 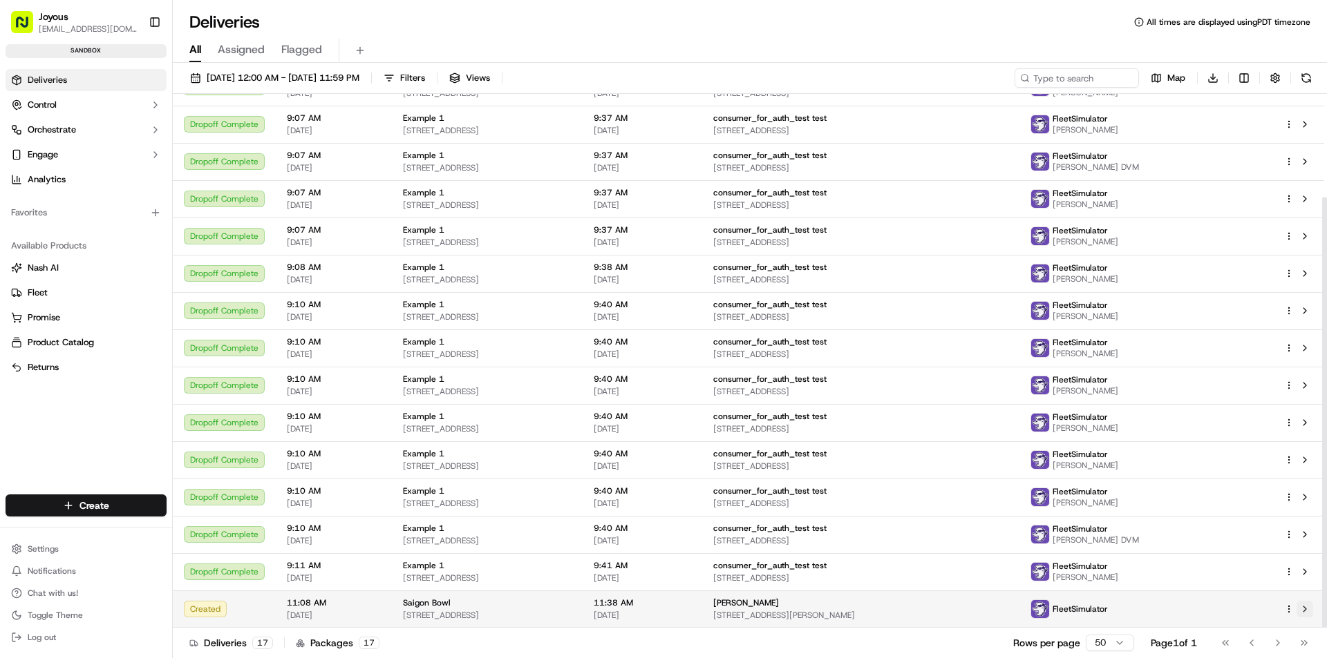 What do you see at coordinates (53, 17) in the screenshot?
I see `span: Joyous` at bounding box center [53, 17].